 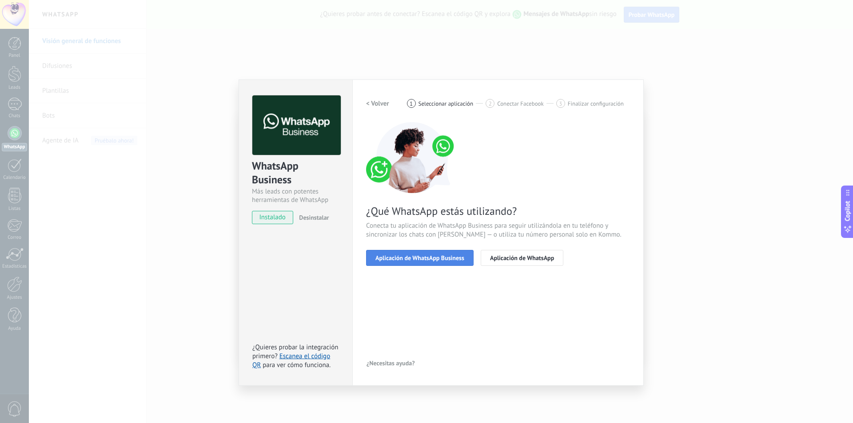 I want to click on div: WhatsApp Business, so click(x=295, y=173).